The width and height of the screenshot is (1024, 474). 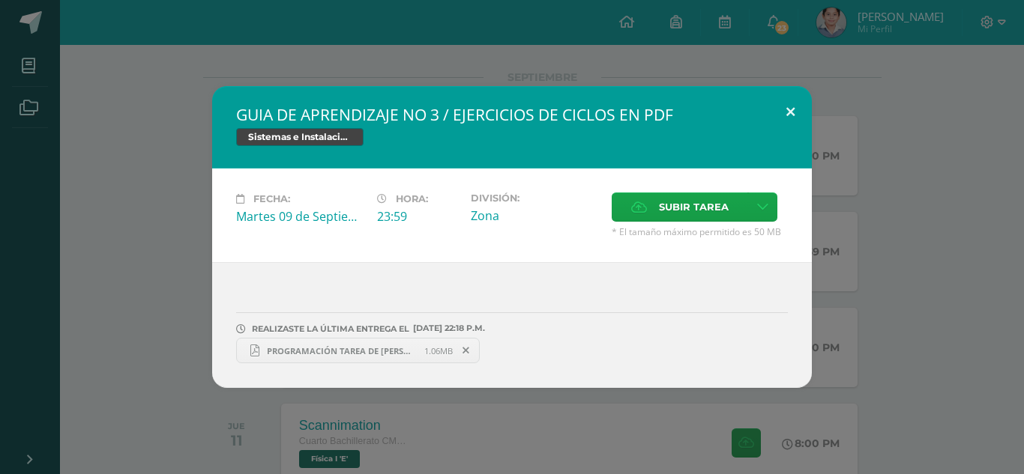 I want to click on span: Remover entrega, so click(x=466, y=351).